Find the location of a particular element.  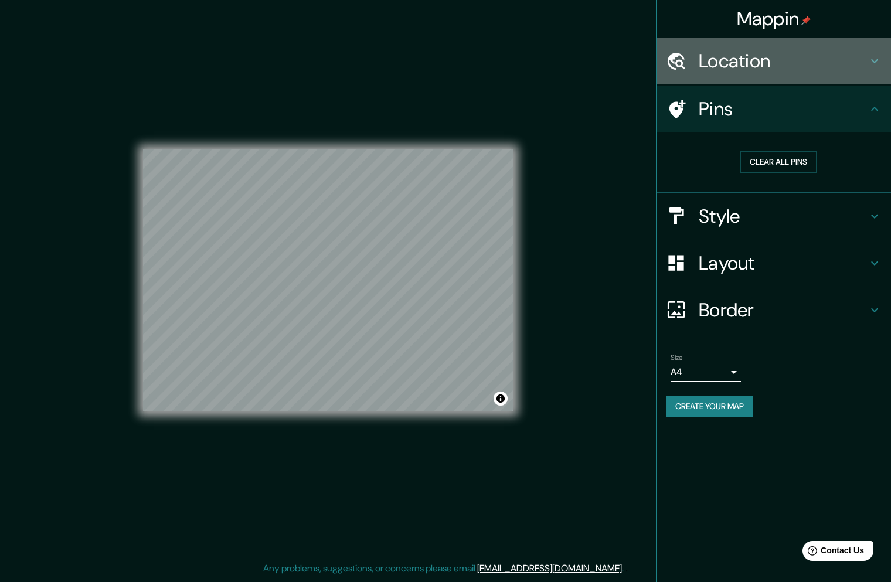

canvas: Map is located at coordinates (328, 280).